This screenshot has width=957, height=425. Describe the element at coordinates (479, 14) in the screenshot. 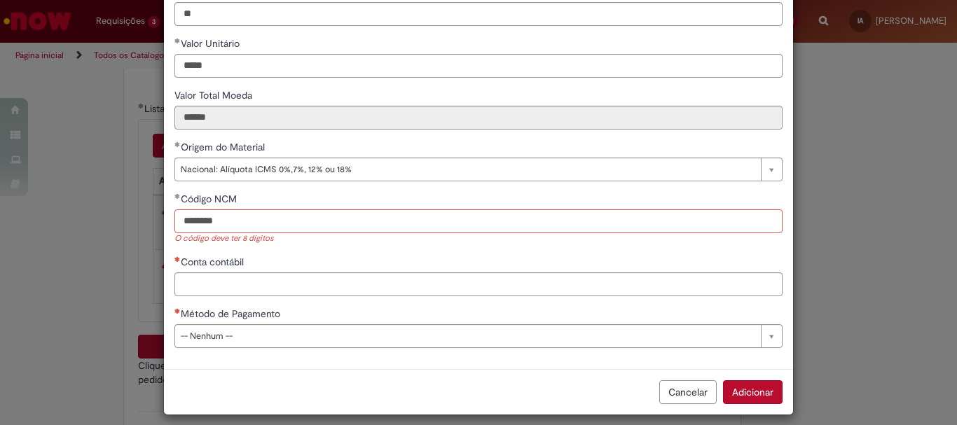

I see `input: Quantidade` at that location.